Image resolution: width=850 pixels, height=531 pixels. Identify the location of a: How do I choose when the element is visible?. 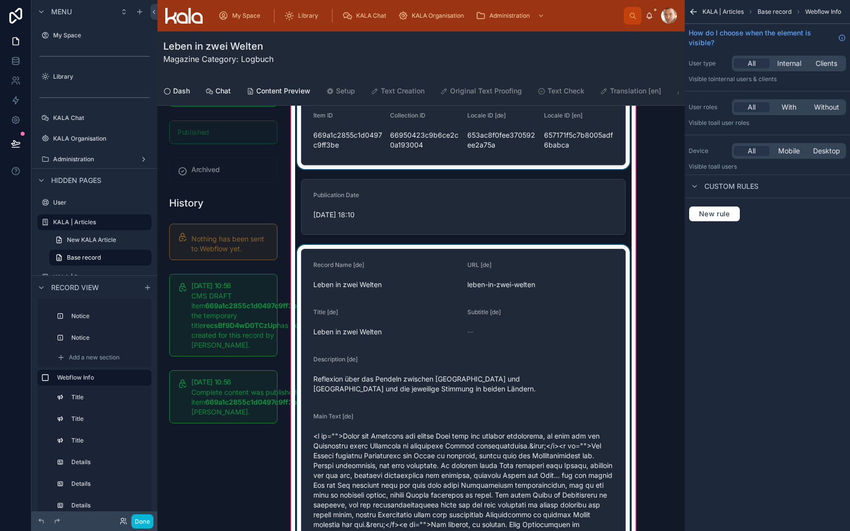
(767, 38).